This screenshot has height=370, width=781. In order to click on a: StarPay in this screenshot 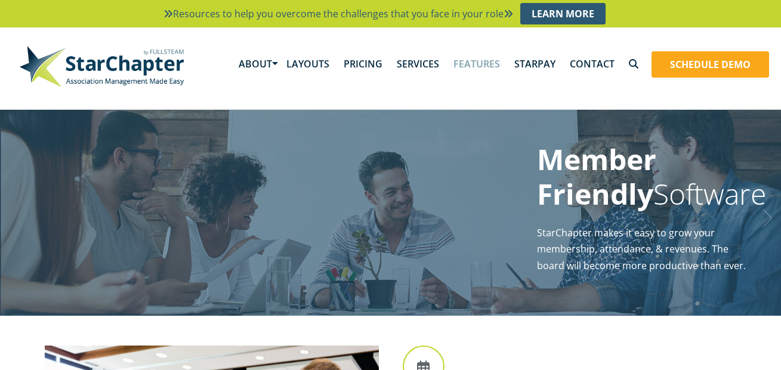, I will do `click(535, 64)`.